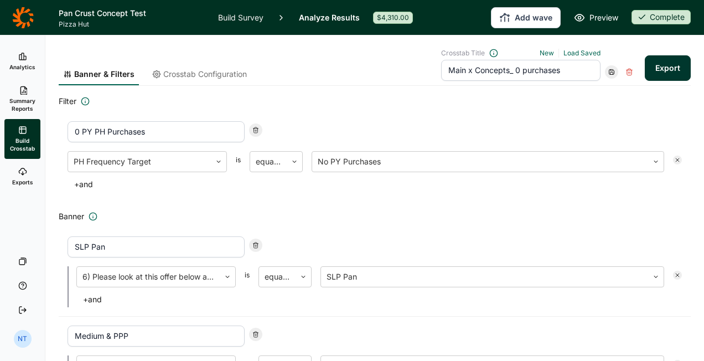 This screenshot has height=361, width=704. Describe the element at coordinates (132, 24) in the screenshot. I see `span: Pizza Hut` at that location.